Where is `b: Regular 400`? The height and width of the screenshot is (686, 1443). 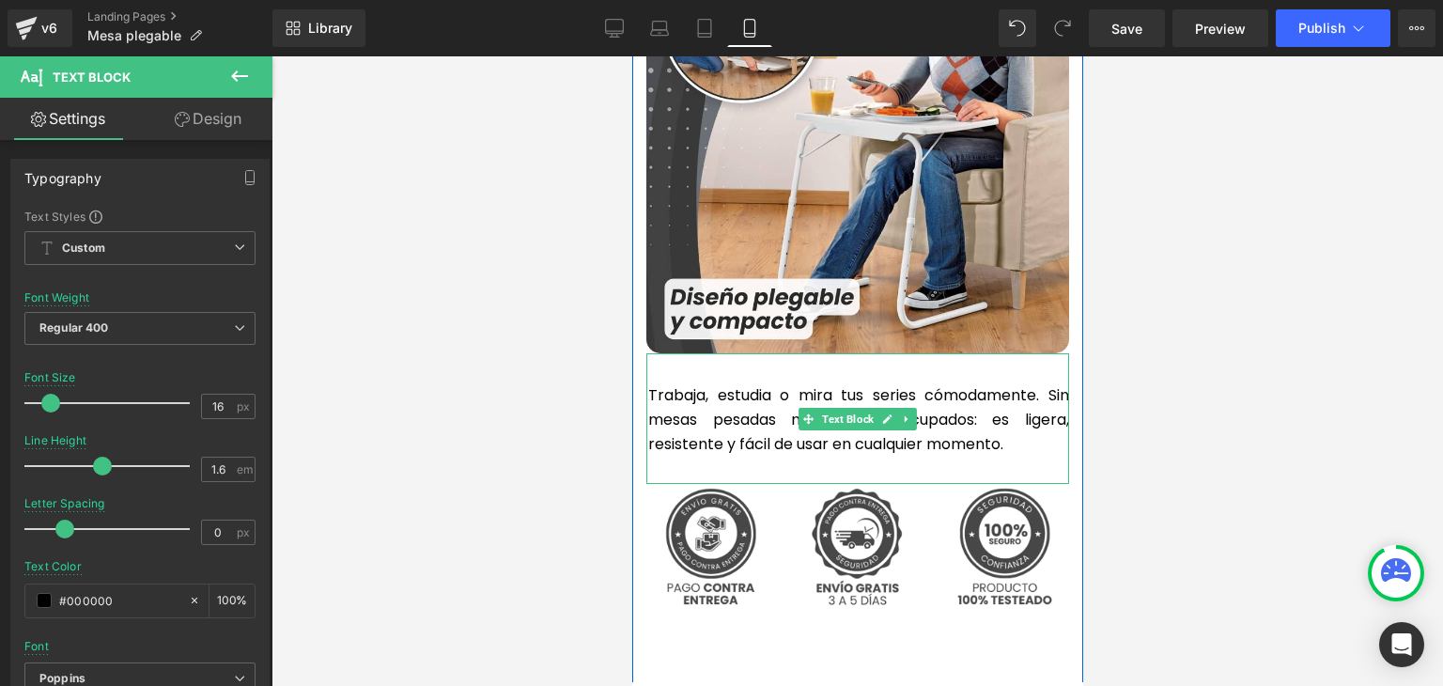
b: Regular 400 is located at coordinates (74, 327).